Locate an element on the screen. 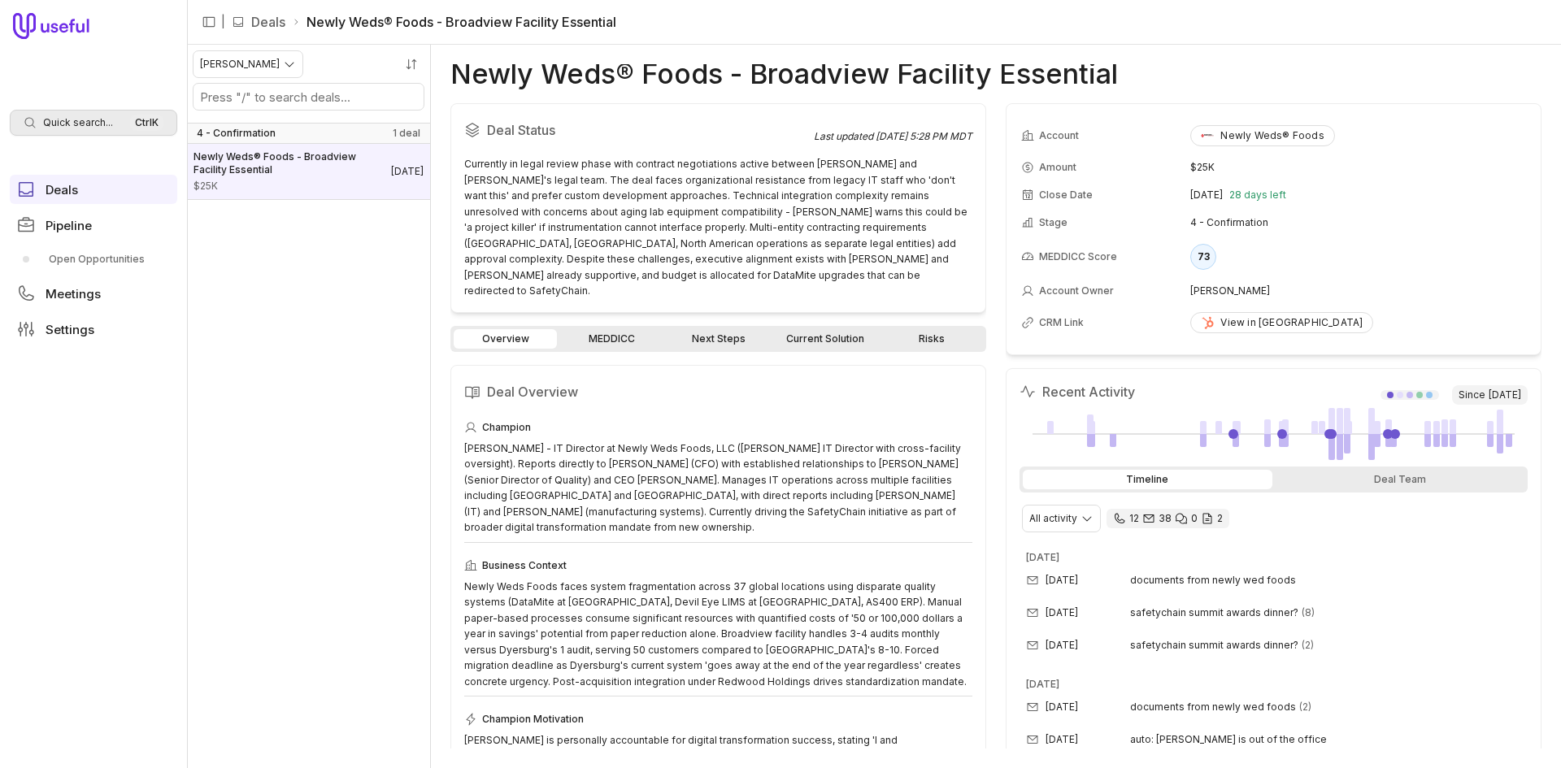 The image size is (1561, 768). span: Stage is located at coordinates (1053, 223).